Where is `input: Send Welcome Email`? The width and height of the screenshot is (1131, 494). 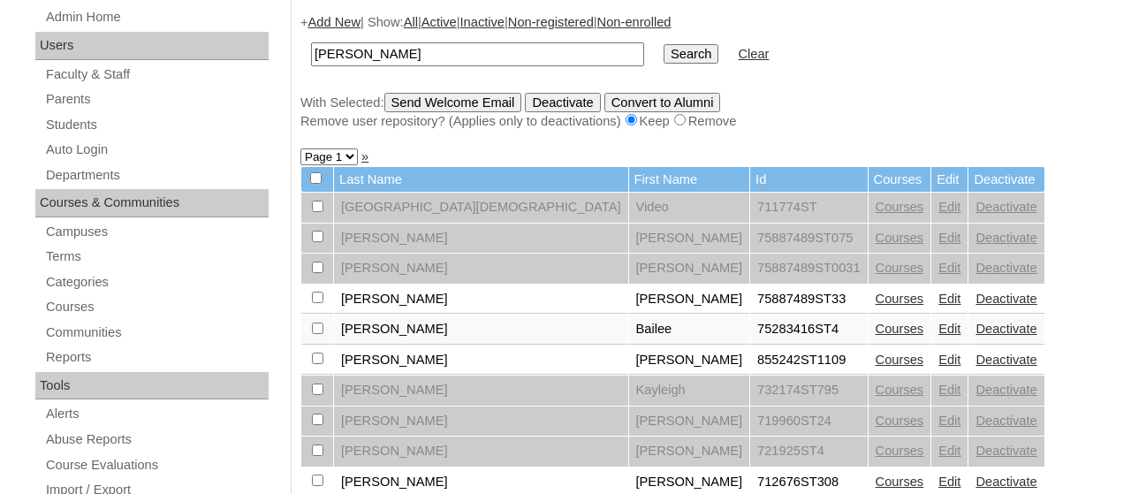 input: Send Welcome Email is located at coordinates (453, 103).